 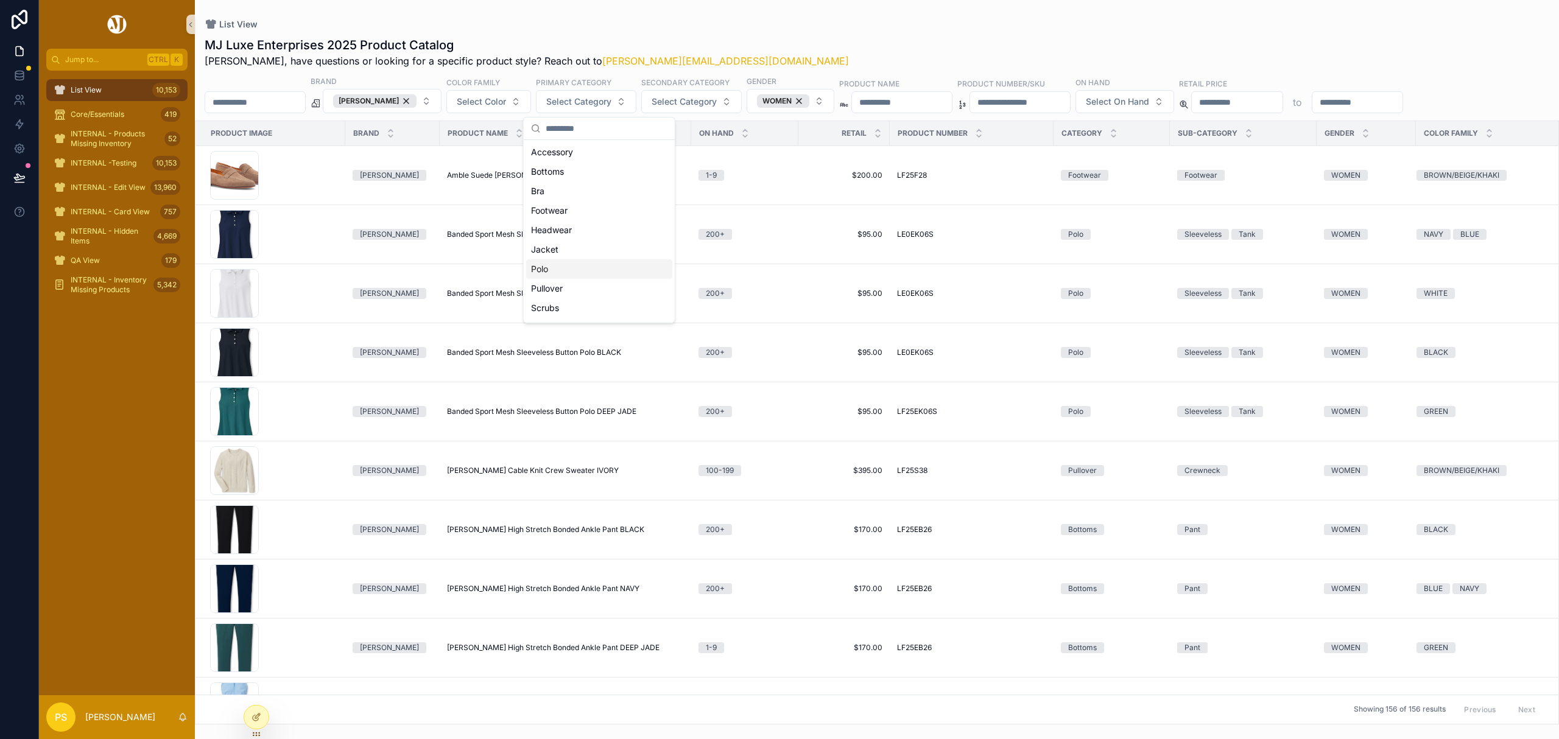 What do you see at coordinates (971, 353) in the screenshot?
I see `a: LE0EK06S` at bounding box center [971, 353].